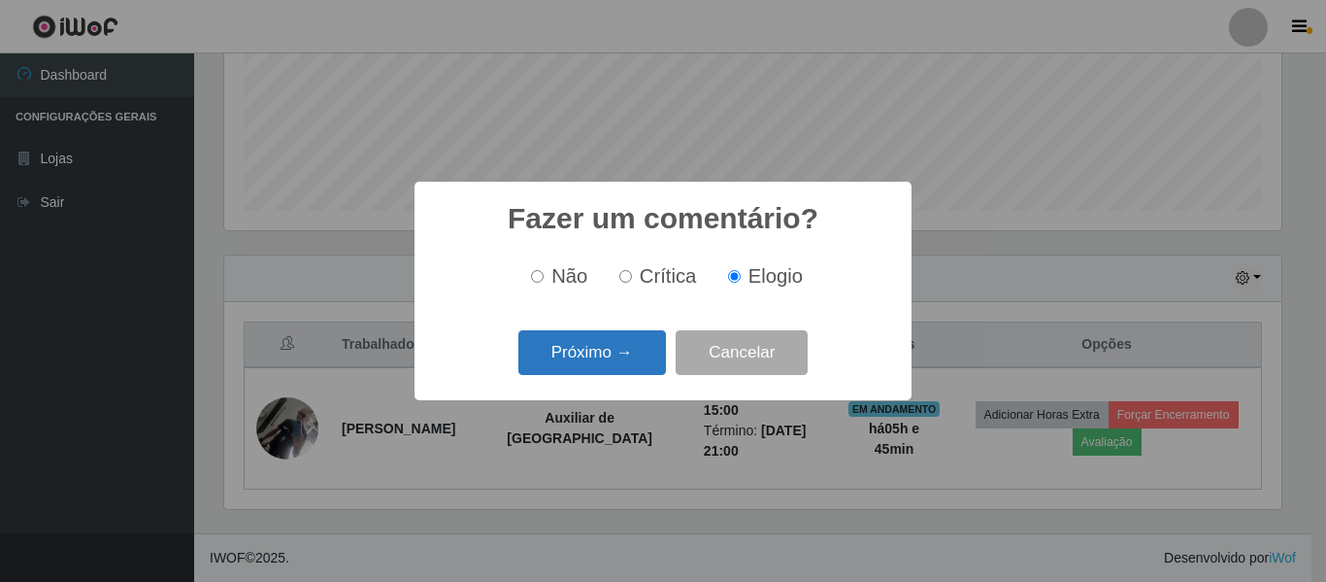 This screenshot has height=582, width=1326. What do you see at coordinates (625, 276) in the screenshot?
I see `input: Crítica` at bounding box center [625, 276].